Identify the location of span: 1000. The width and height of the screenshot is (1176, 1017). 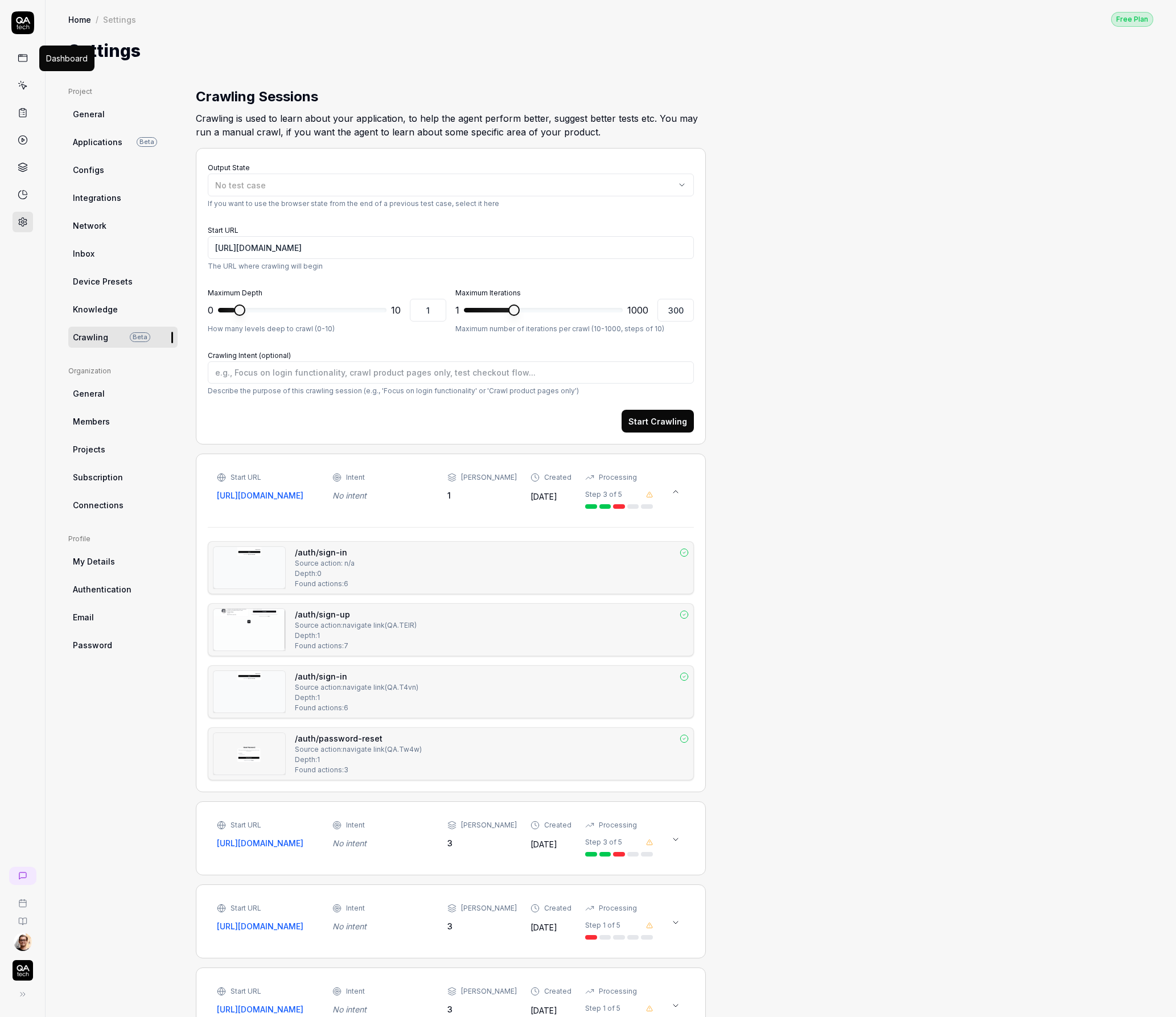
(638, 310).